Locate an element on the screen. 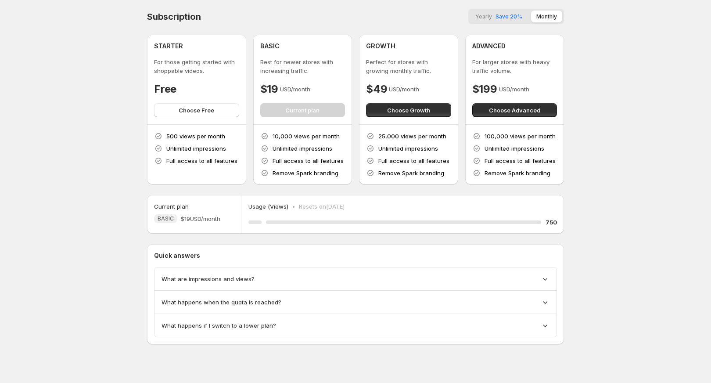 This screenshot has height=383, width=711. p: Perfect for stores with growing monthly traffic. is located at coordinates (409, 66).